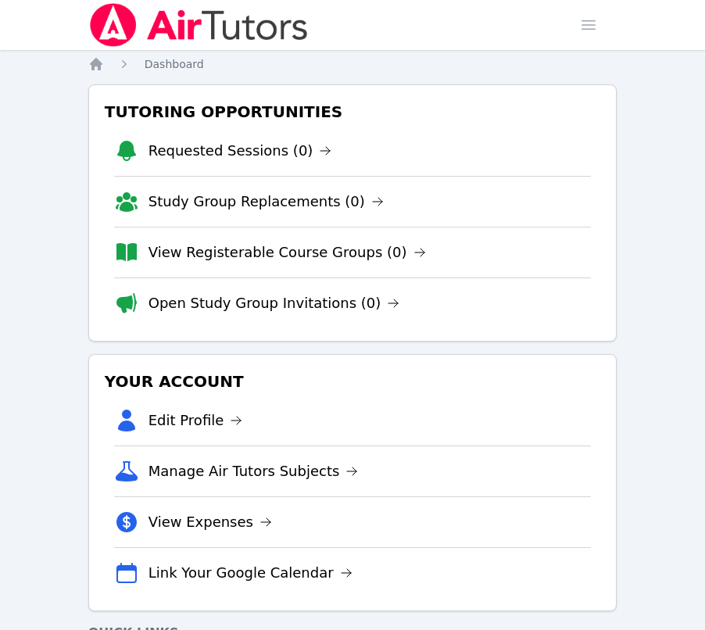 Image resolution: width=705 pixels, height=630 pixels. I want to click on a: View Expenses, so click(210, 522).